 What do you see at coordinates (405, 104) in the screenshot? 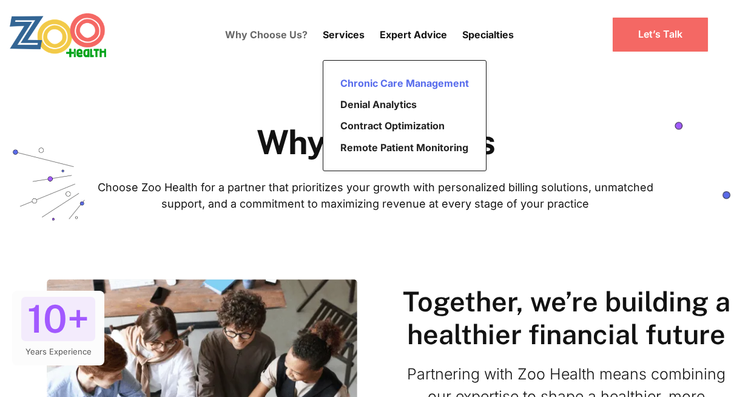
I see `a: Denial Analytics` at bounding box center [405, 104].